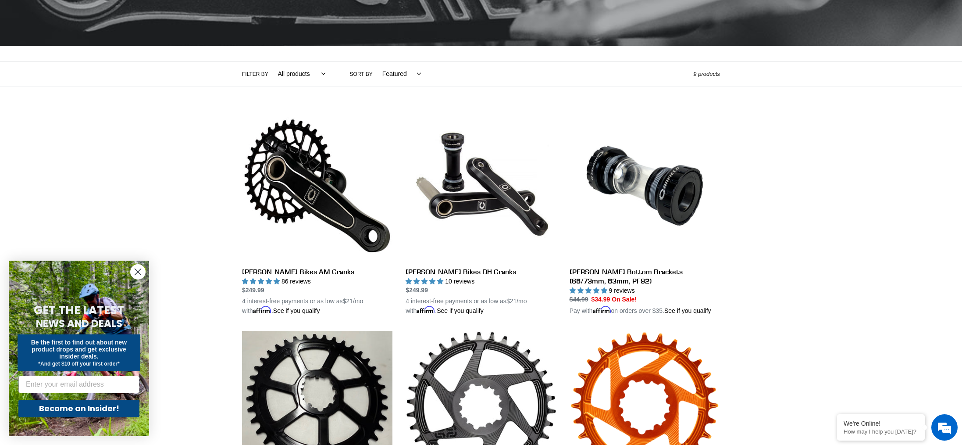  What do you see at coordinates (707, 74) in the screenshot?
I see `span: 9 products` at bounding box center [707, 74].